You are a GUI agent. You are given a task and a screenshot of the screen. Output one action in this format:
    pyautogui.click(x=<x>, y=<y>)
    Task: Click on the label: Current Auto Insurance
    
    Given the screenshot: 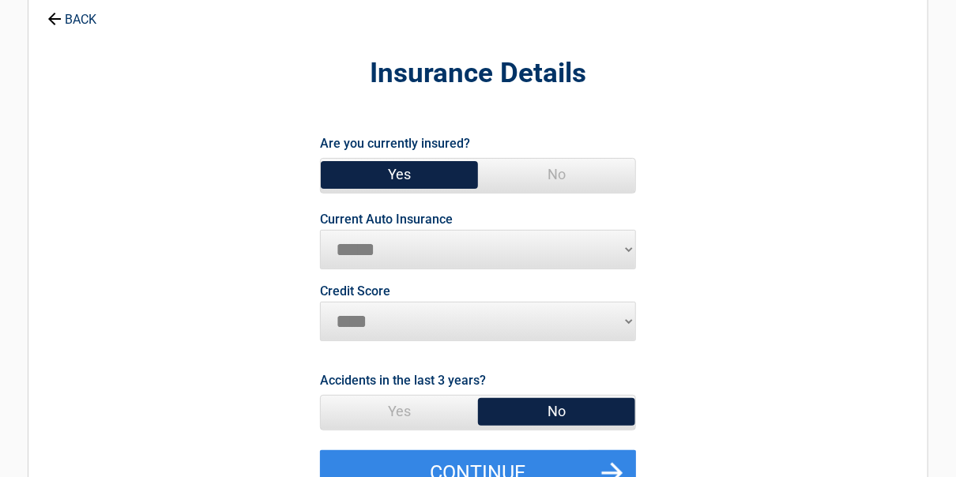 What is the action you would take?
    pyautogui.click(x=386, y=220)
    